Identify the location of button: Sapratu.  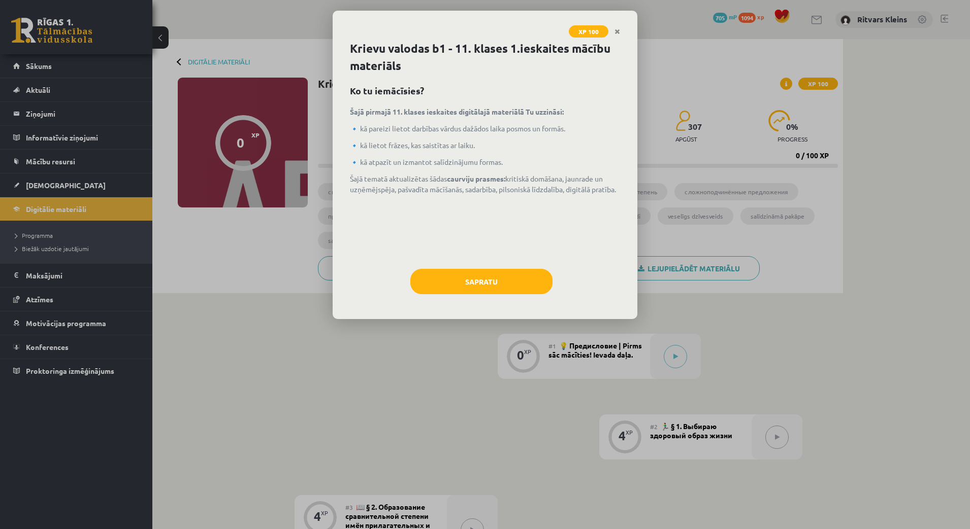
(481, 282).